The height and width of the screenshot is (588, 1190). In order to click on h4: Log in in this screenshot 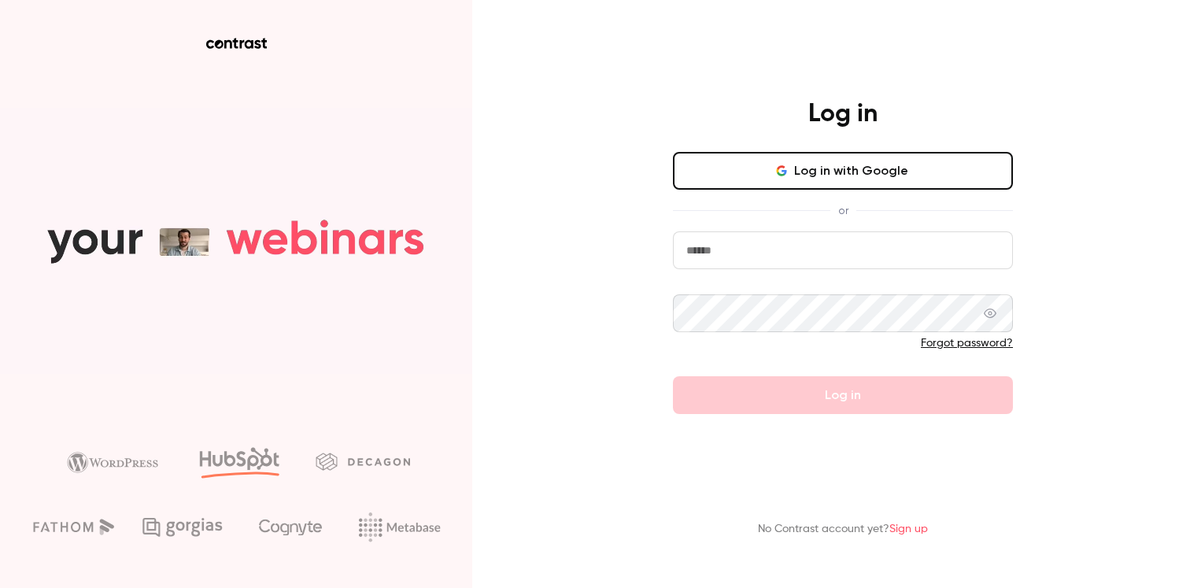, I will do `click(843, 114)`.